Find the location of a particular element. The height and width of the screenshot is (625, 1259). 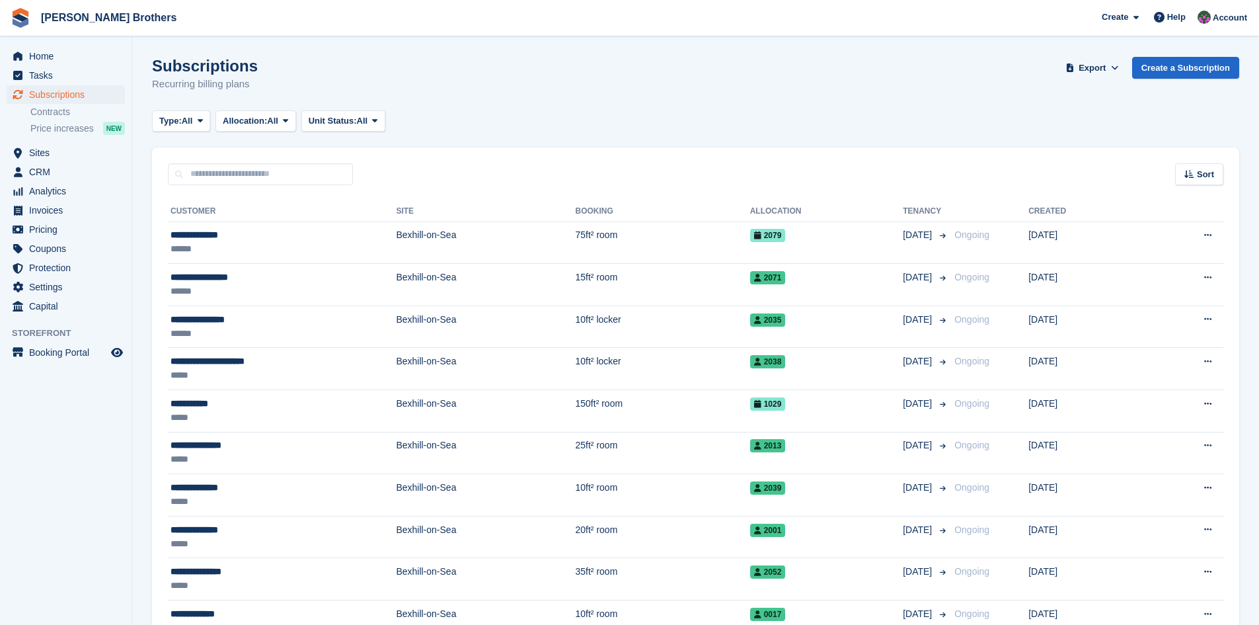

span: Account is located at coordinates (1230, 18).